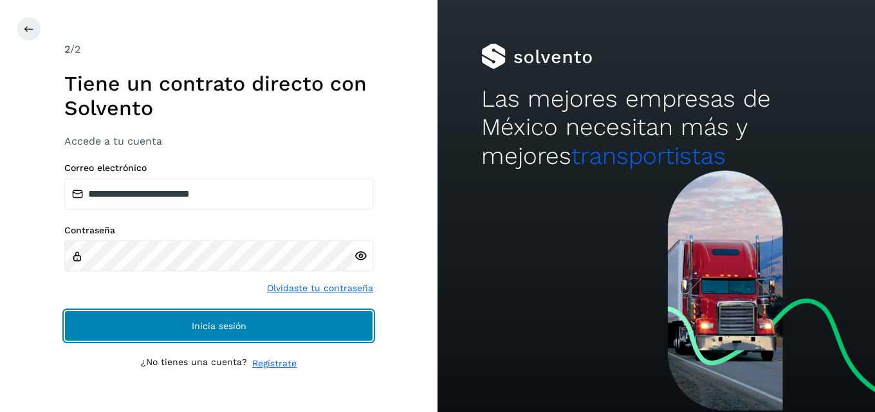 The width and height of the screenshot is (875, 412). I want to click on span: transportistas, so click(648, 156).